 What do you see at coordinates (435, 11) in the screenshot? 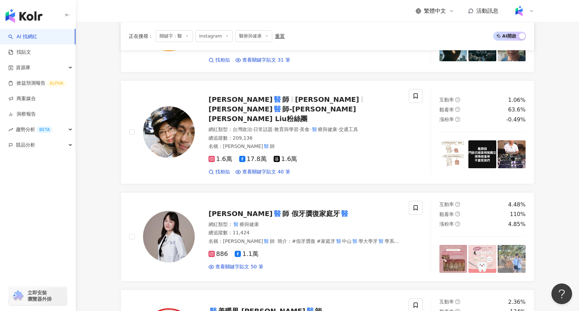
I see `span: 繁體中文` at bounding box center [435, 11].